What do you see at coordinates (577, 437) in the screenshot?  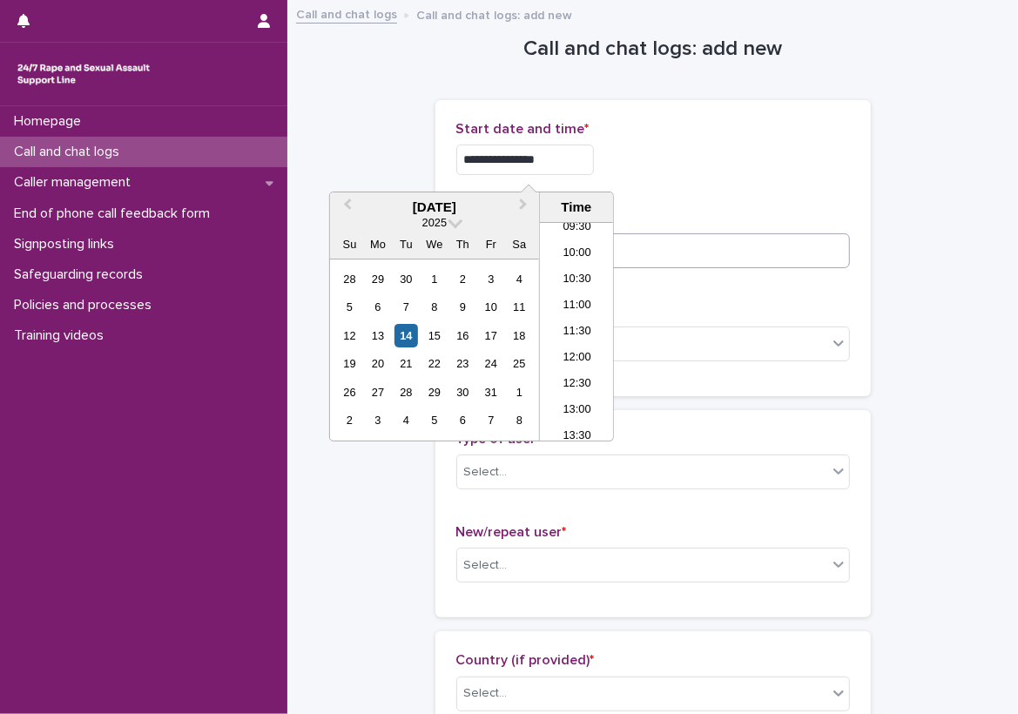 I see `li: 13:30` at bounding box center [577, 437].